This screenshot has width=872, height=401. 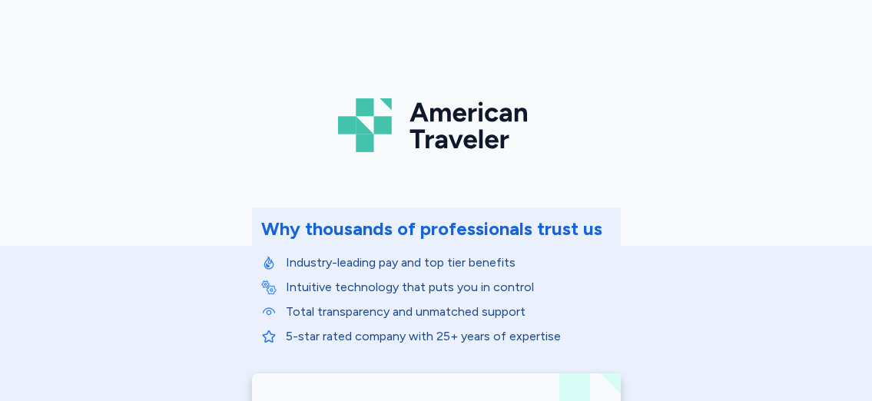 What do you see at coordinates (432, 229) in the screenshot?
I see `div: Why thousands of professionals trust us` at bounding box center [432, 229].